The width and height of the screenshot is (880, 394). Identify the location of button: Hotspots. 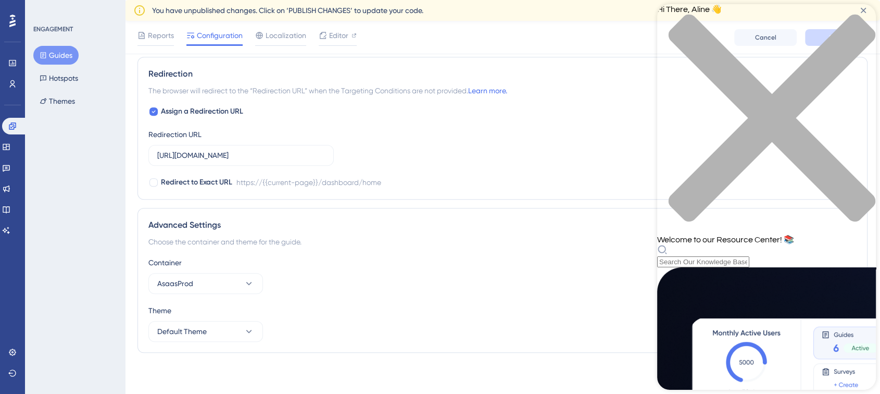
(59, 78).